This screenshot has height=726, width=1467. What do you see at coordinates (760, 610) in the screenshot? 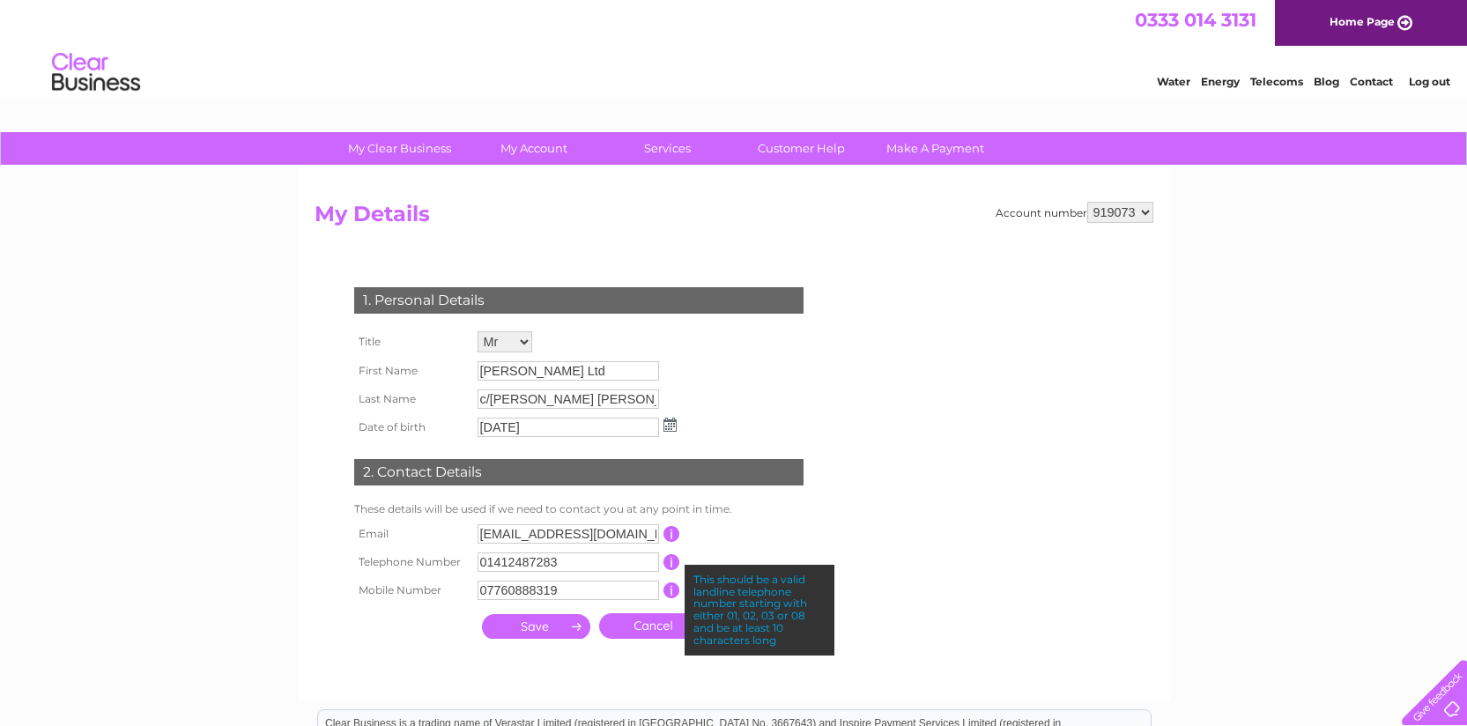
I see `div: This should be a valid landline telephone number starting with either 01, 02, 03 or 08 and be at ...` at bounding box center [760, 610].